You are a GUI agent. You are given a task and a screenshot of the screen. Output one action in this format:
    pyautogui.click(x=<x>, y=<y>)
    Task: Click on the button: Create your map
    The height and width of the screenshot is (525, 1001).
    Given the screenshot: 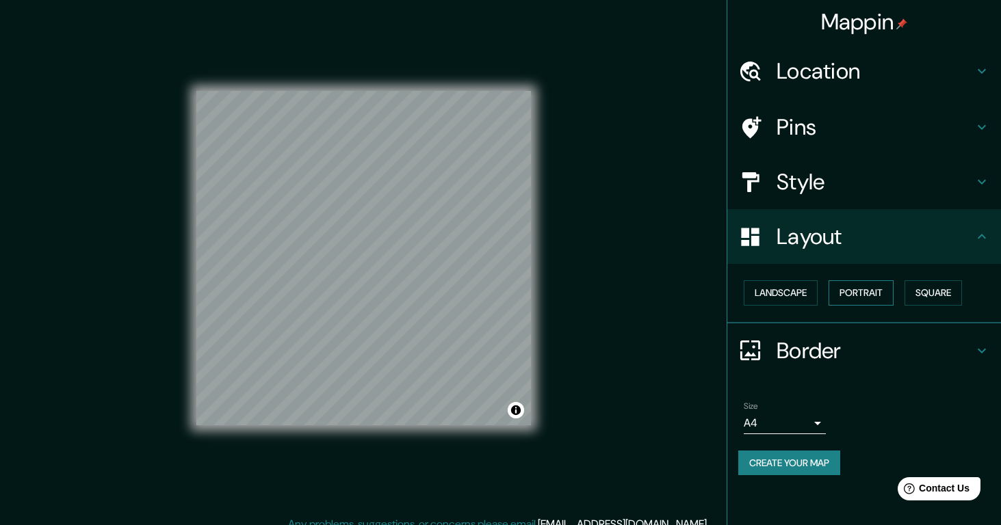 What is the action you would take?
    pyautogui.click(x=789, y=463)
    